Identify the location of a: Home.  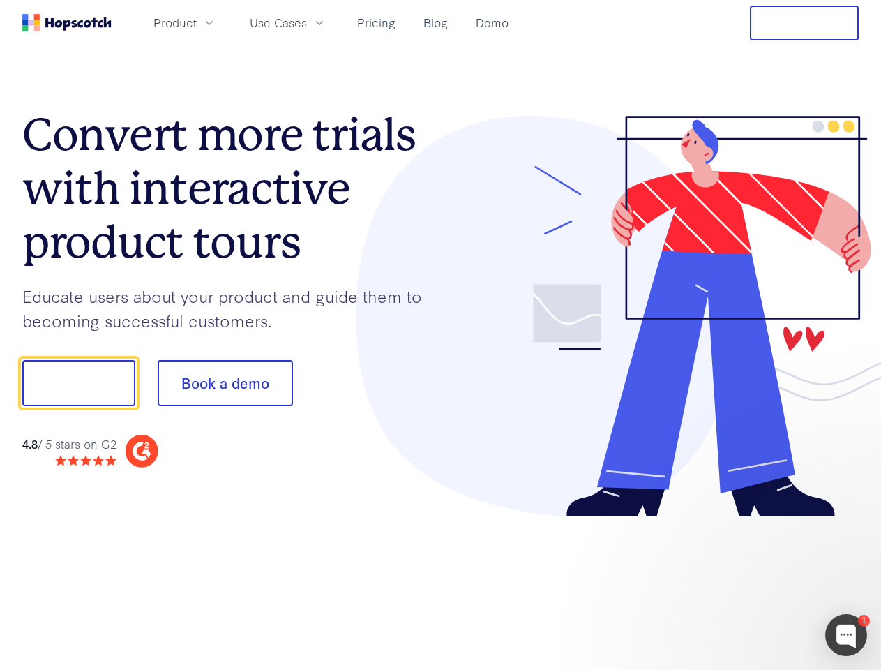
(67, 22).